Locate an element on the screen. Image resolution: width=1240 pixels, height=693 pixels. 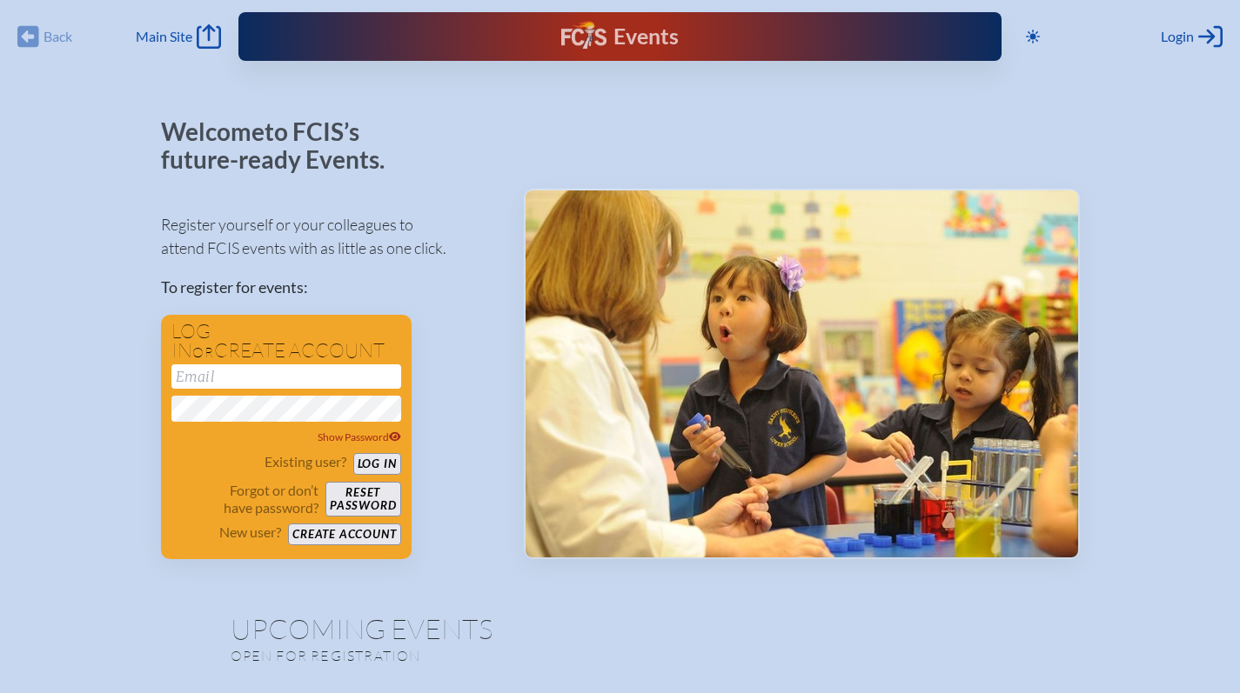
a: Main Site is located at coordinates (178, 37).